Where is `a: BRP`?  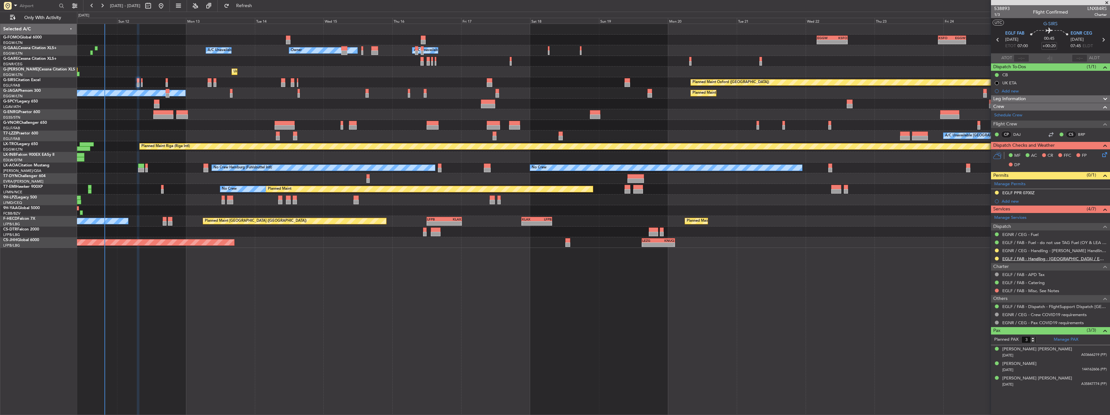
a: BRP is located at coordinates (1085, 135).